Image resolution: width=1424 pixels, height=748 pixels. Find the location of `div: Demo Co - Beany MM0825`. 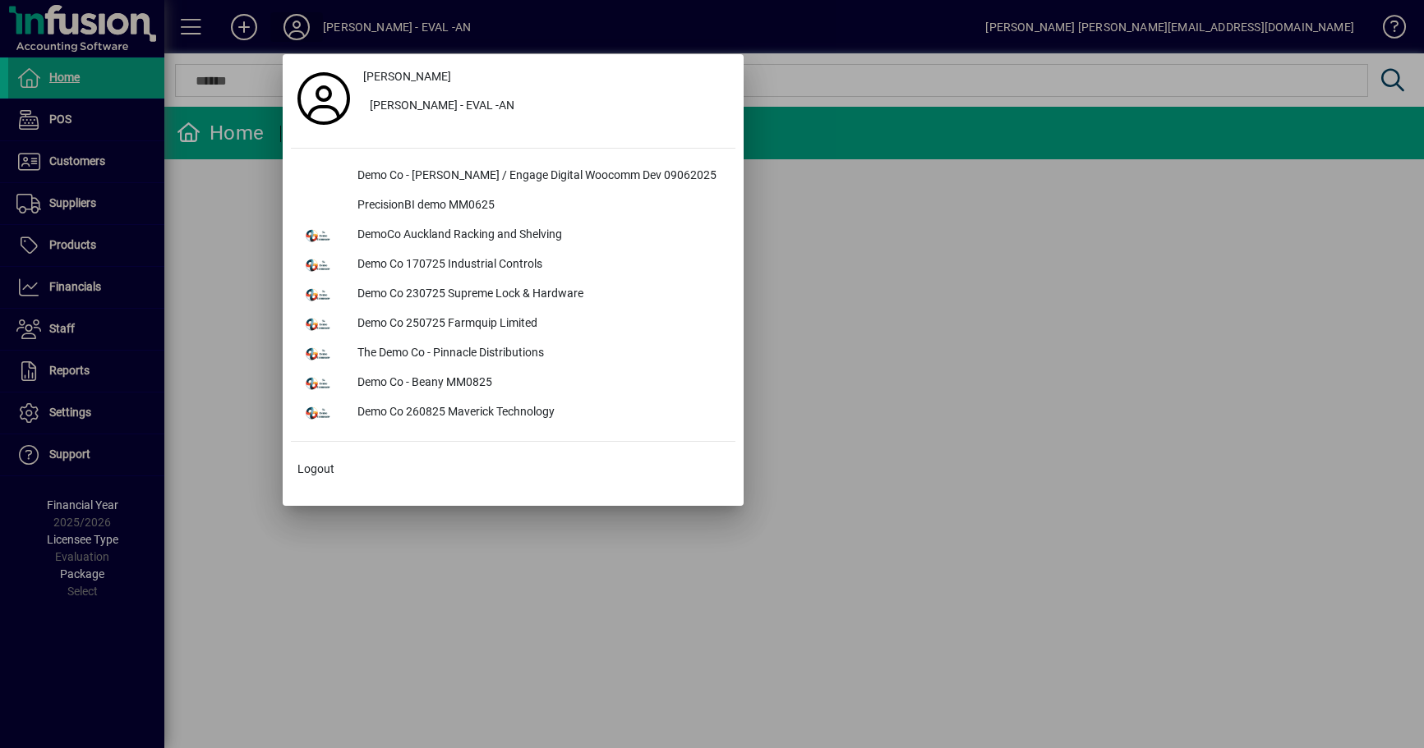

div: Demo Co - Beany MM0825 is located at coordinates (540, 384).